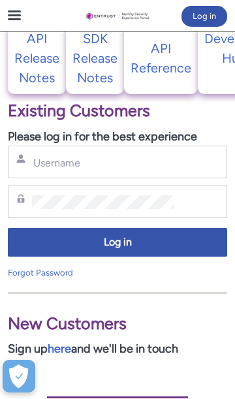 Image resolution: width=235 pixels, height=399 pixels. Describe the element at coordinates (161, 58) in the screenshot. I see `p: API Reference` at that location.